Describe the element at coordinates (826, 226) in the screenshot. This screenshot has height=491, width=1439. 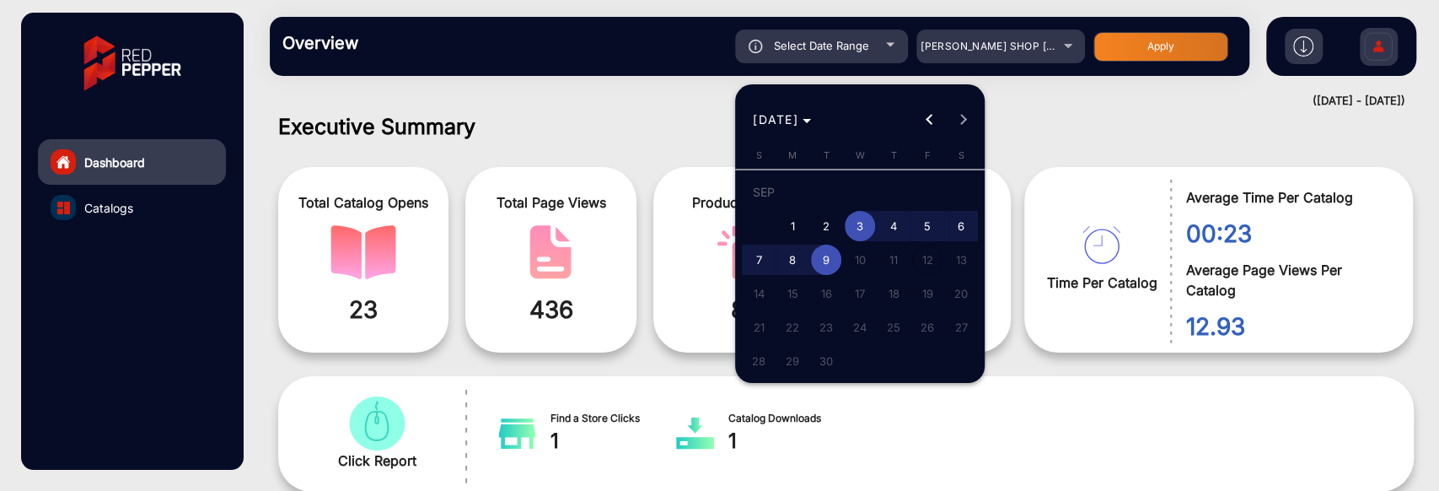
I see `button: September 2, 2025` at that location.